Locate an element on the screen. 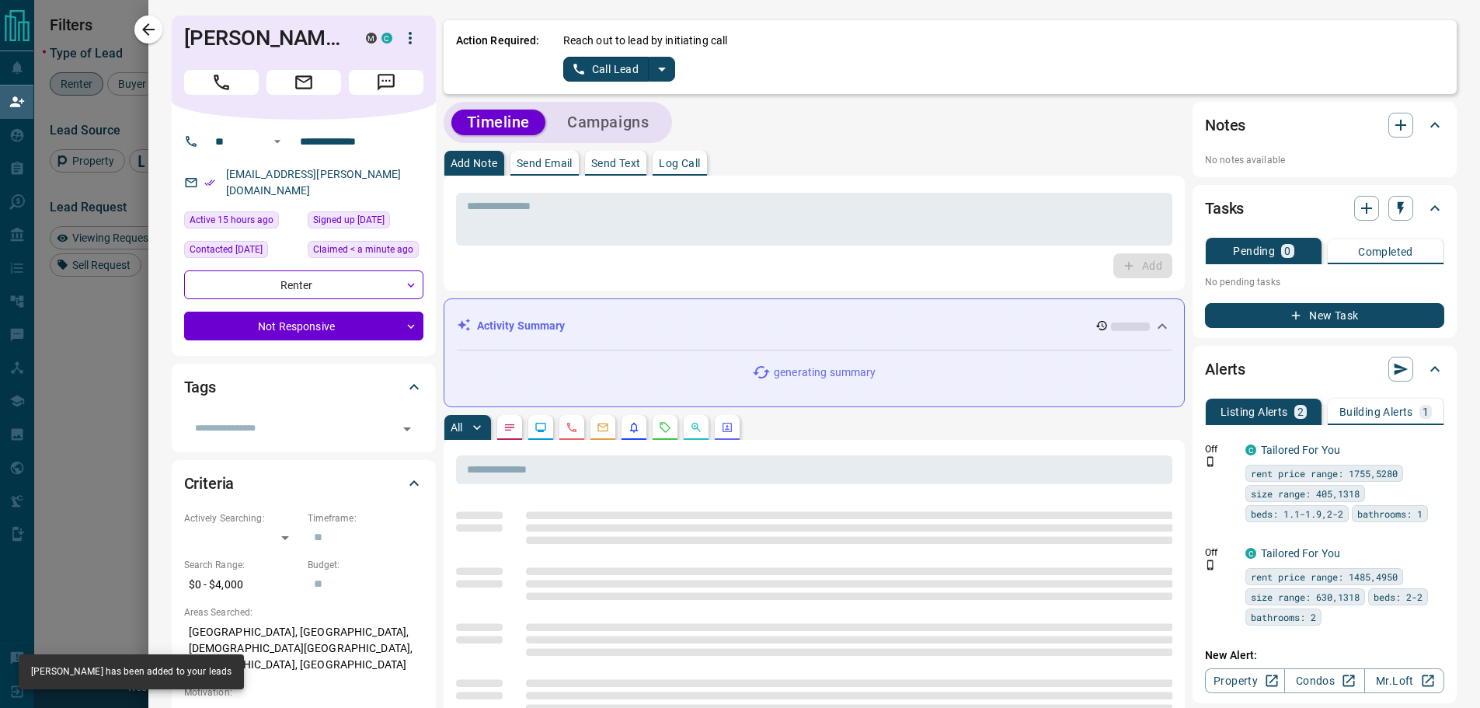  p: All is located at coordinates (457, 427).